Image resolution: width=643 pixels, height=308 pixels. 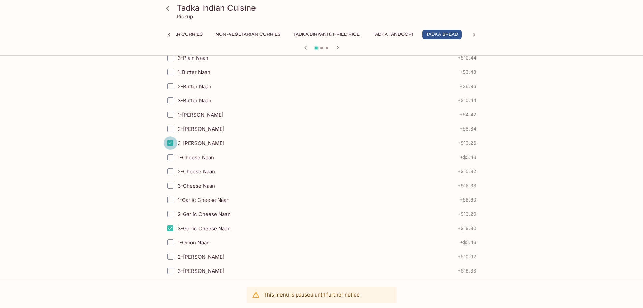 What do you see at coordinates (468, 72) in the screenshot?
I see `span: + $3.48` at bounding box center [468, 72].